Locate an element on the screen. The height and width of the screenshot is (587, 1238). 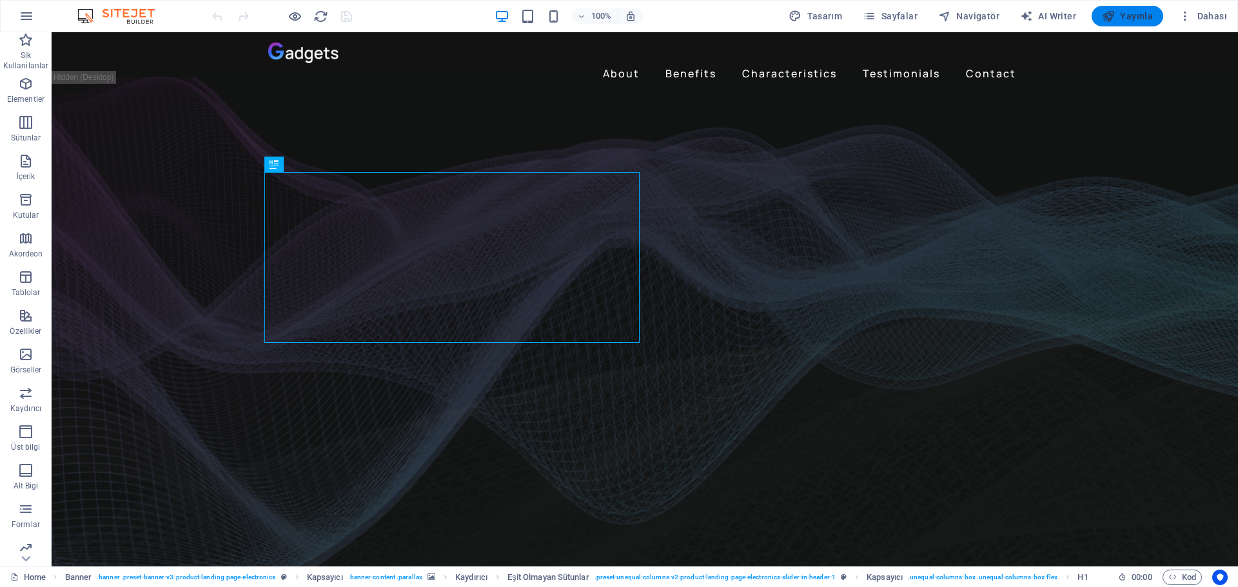
p: Akordeon is located at coordinates (26, 254).